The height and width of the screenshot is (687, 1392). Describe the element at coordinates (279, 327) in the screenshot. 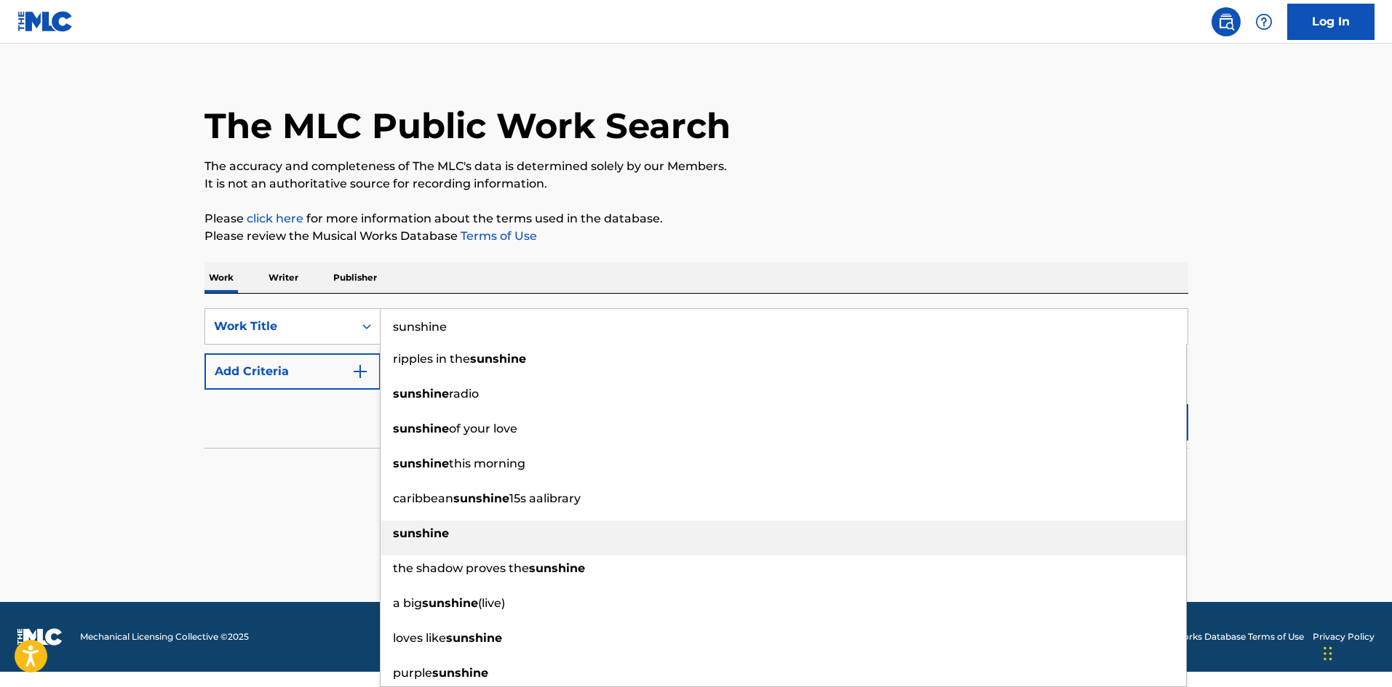

I see `div: Work Title` at that location.